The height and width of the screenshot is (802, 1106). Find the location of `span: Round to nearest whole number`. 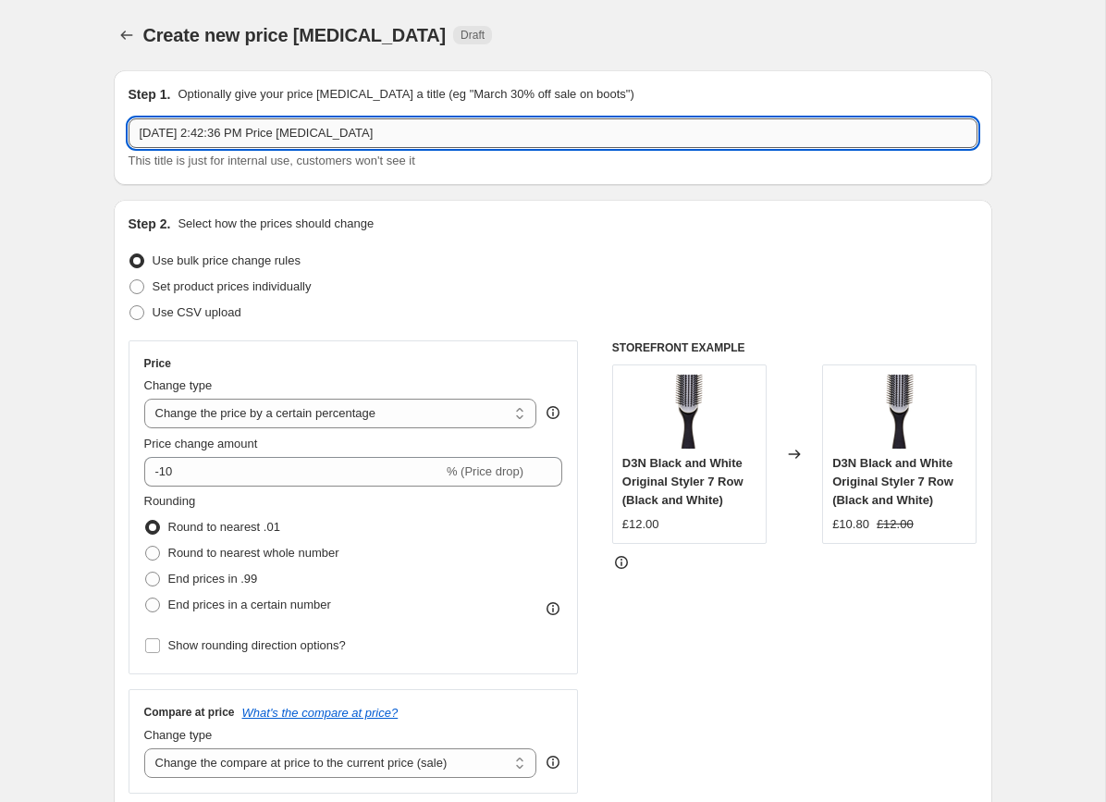

span: Round to nearest whole number is located at coordinates (253, 552).